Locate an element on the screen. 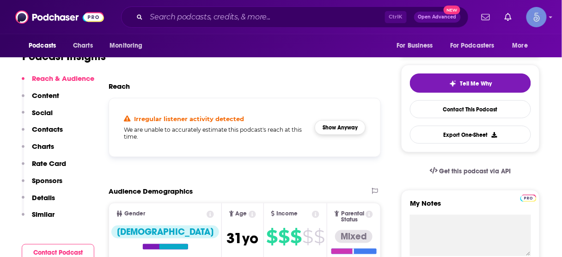 The image size is (562, 257). span: For Business is located at coordinates (414, 46).